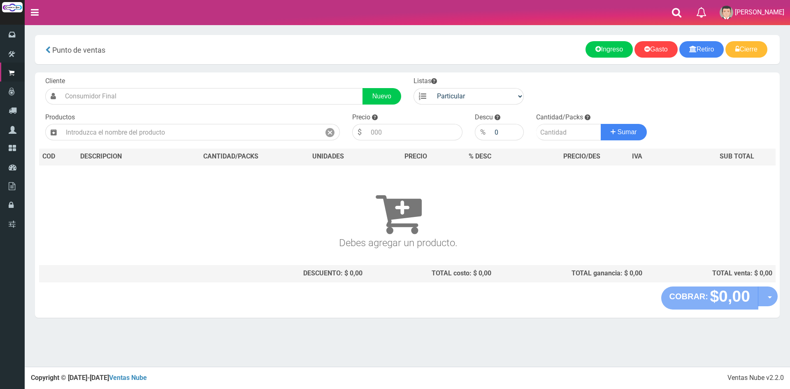 Image resolution: width=790 pixels, height=389 pixels. Describe the element at coordinates (12, 7) in the screenshot. I see `img: Logo grande` at that location.